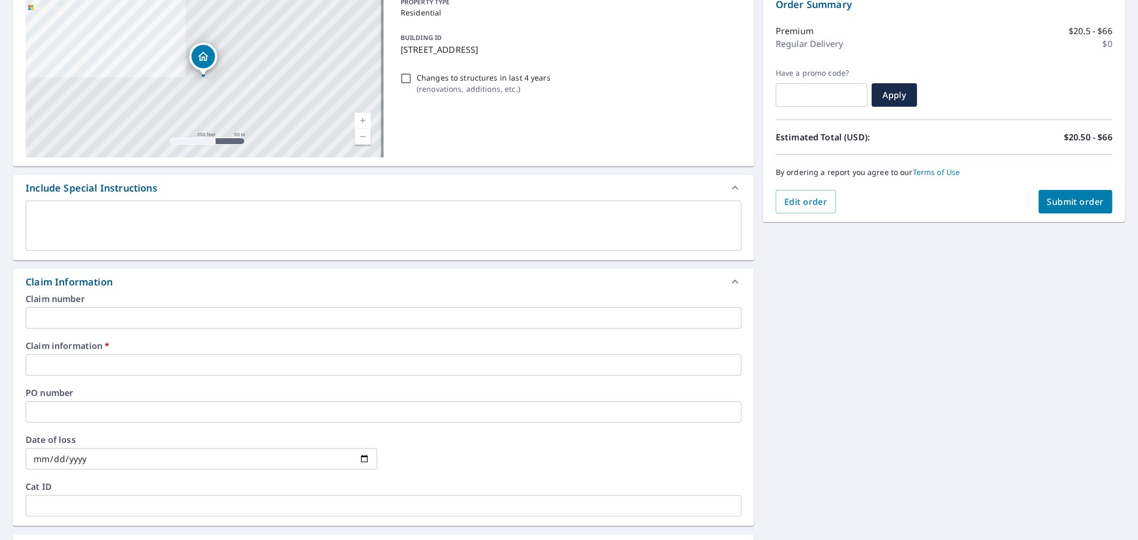 This screenshot has width=1138, height=540. What do you see at coordinates (822, 73) in the screenshot?
I see `label: Have a promo code?` at bounding box center [822, 73].